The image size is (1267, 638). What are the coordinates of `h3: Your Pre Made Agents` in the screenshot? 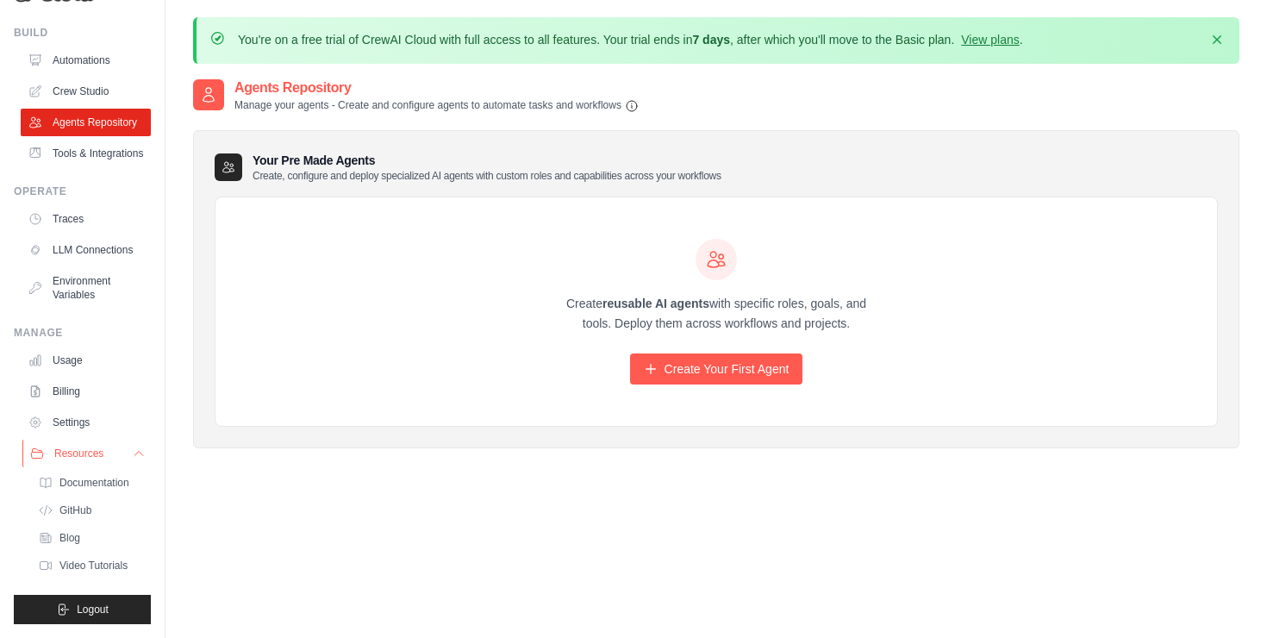 It's located at (487, 167).